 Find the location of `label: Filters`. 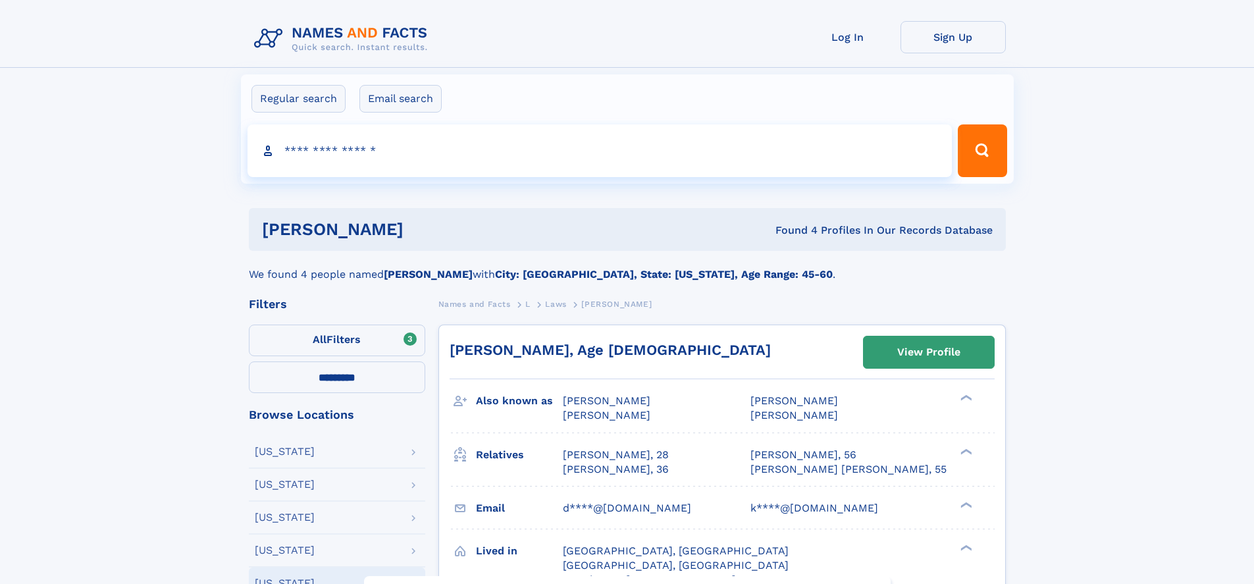

label: Filters is located at coordinates (337, 340).